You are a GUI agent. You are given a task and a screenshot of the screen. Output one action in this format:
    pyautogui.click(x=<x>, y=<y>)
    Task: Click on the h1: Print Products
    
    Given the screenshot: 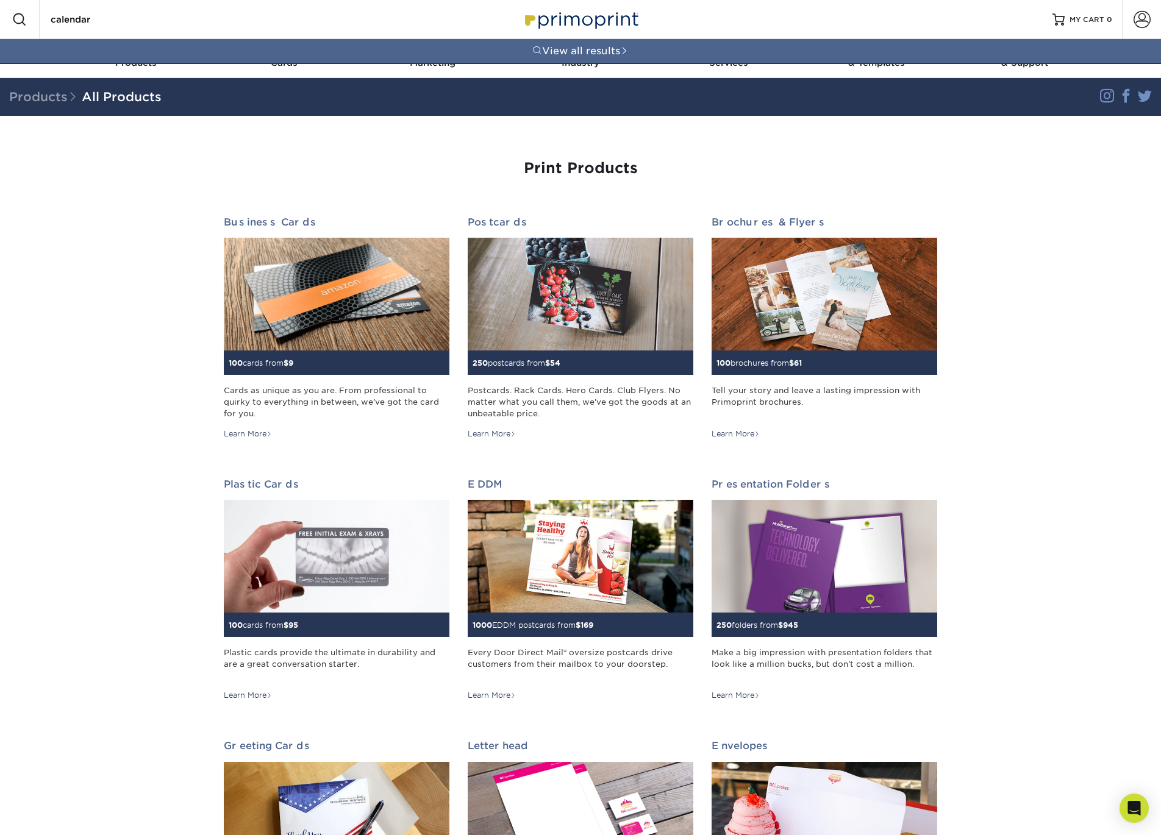 What is the action you would take?
    pyautogui.click(x=580, y=168)
    